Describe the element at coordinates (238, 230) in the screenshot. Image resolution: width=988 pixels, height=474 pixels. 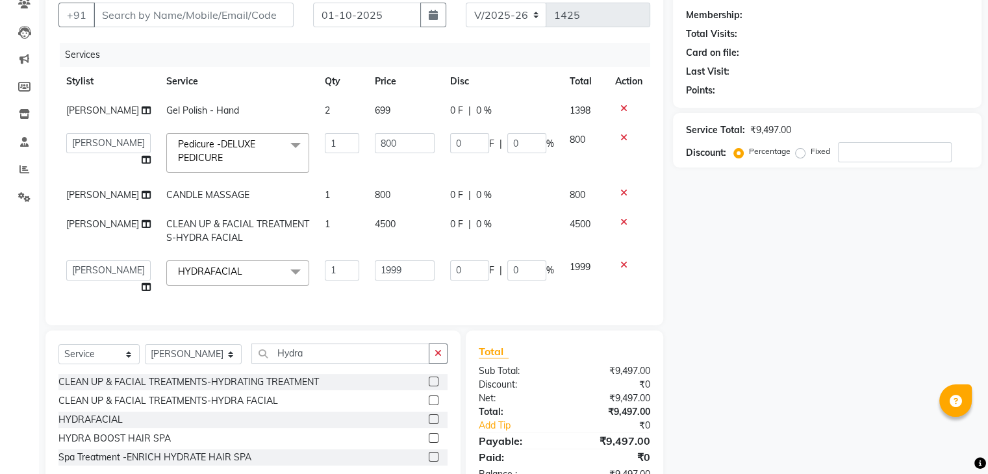
I see `span: CLEAN UP & FACIAL TREATMENTS-HYDRA FACIAL` at that location.